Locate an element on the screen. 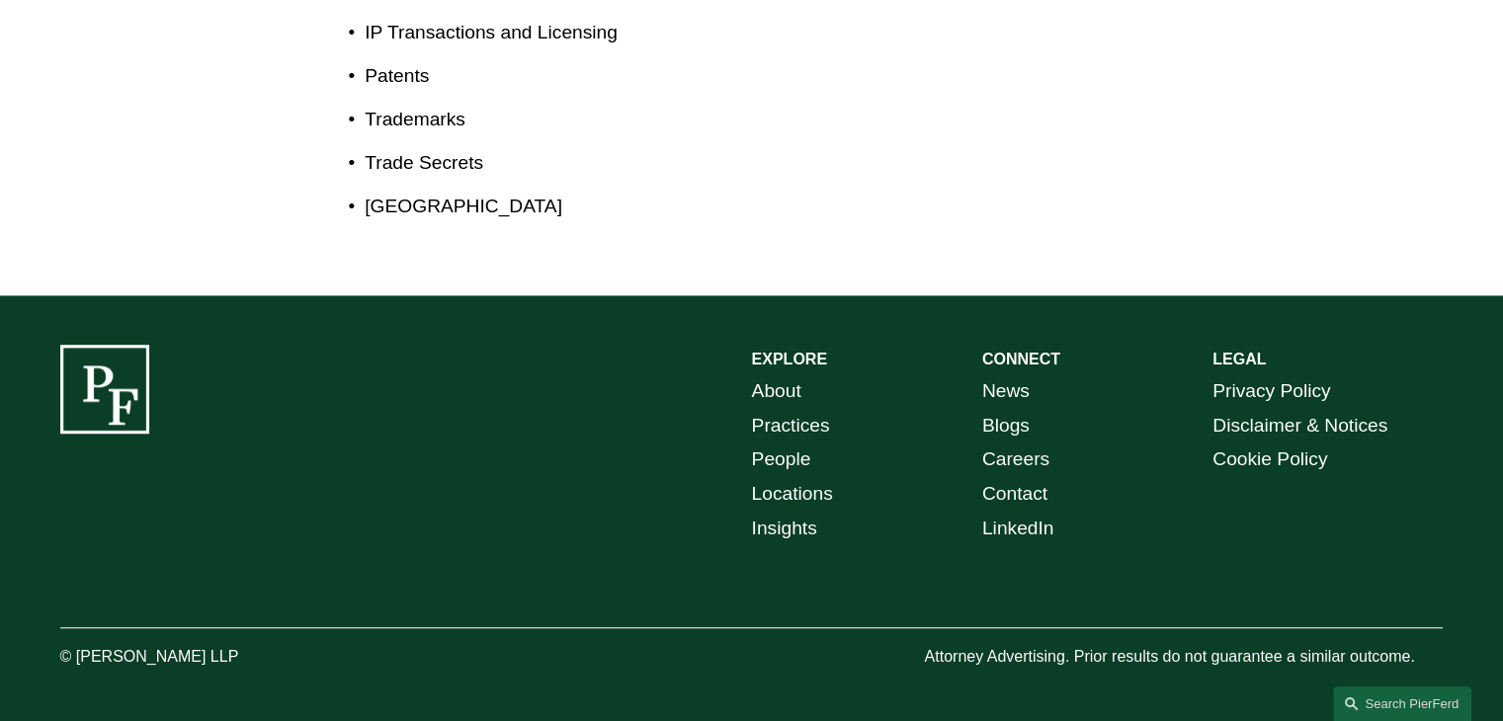 Image resolution: width=1503 pixels, height=721 pixels. p: Trade Secrets is located at coordinates (557, 163).